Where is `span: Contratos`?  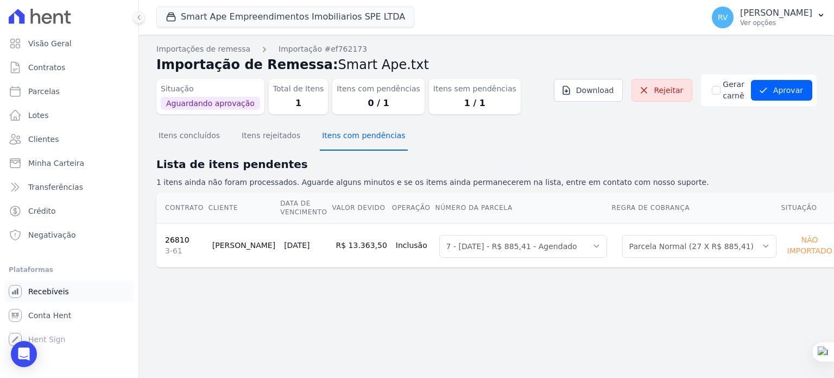
span: Contratos is located at coordinates (47, 67).